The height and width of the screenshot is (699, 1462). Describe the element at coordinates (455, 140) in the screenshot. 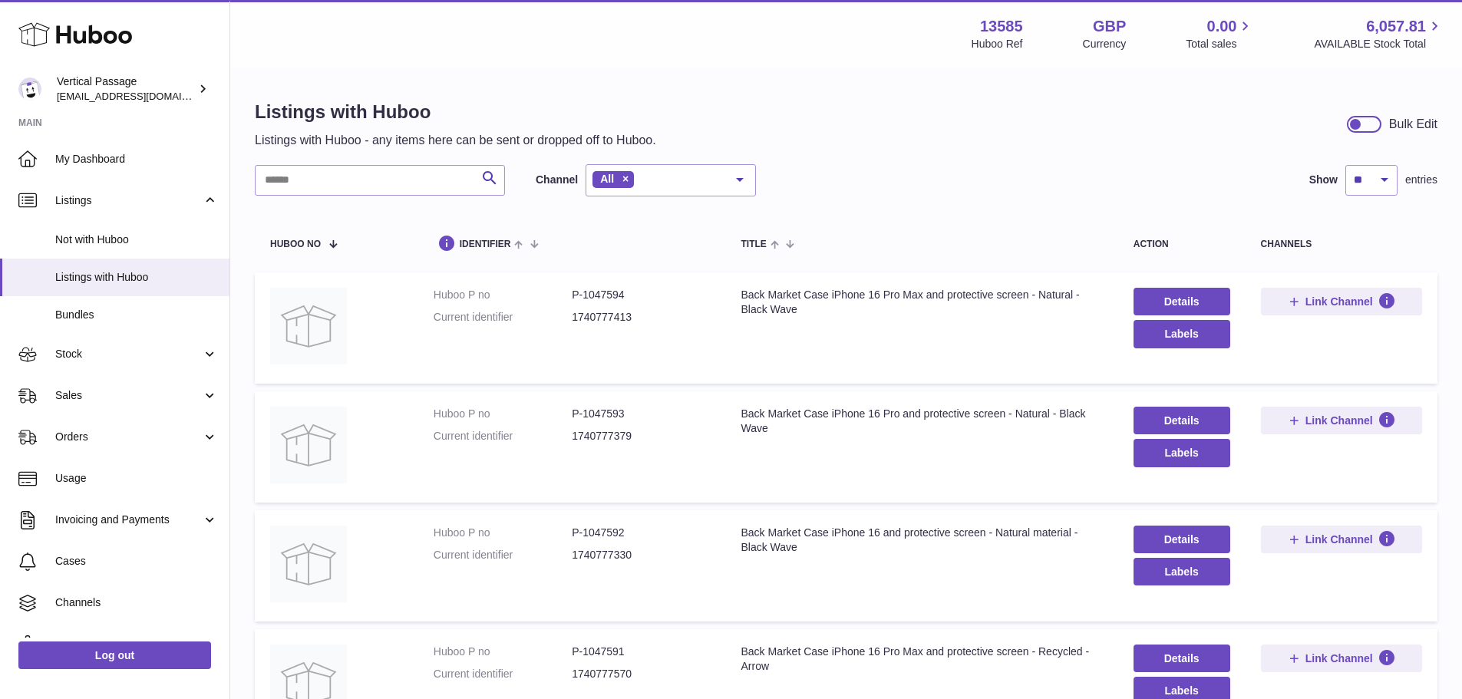

I see `p: Listings with Huboo - any items here can be sent or dropped off to Huboo.` at that location.